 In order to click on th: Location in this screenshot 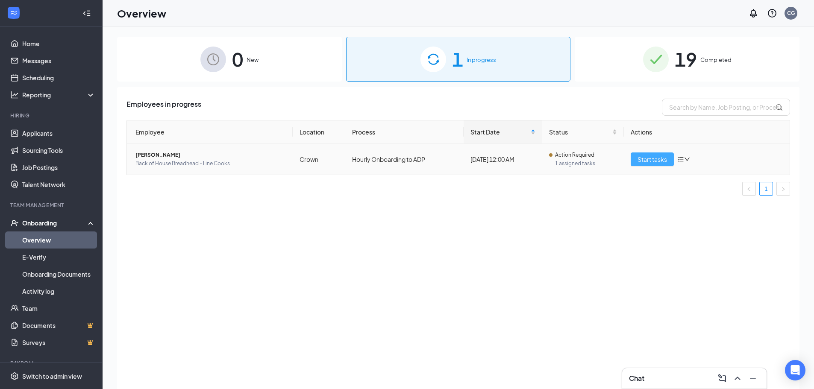, I will do `click(319, 132)`.